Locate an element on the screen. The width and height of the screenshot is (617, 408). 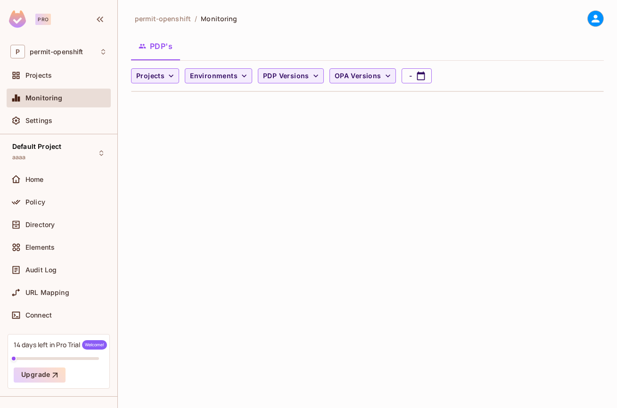
span: Directory is located at coordinates (40, 225).